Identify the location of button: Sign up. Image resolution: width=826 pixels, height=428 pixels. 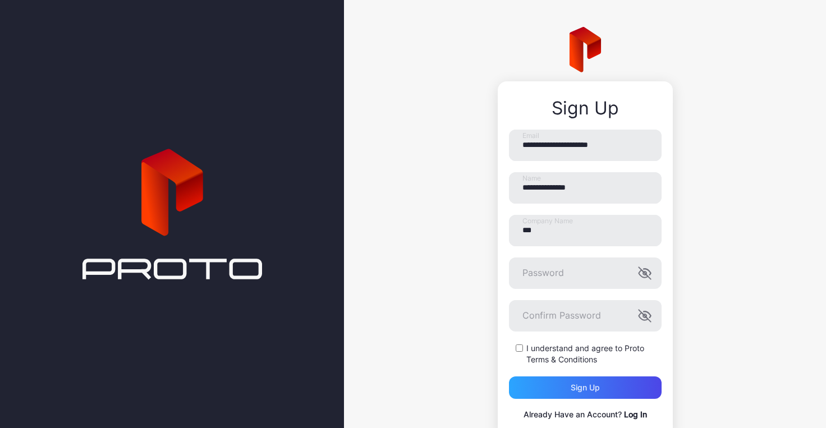
(585, 388).